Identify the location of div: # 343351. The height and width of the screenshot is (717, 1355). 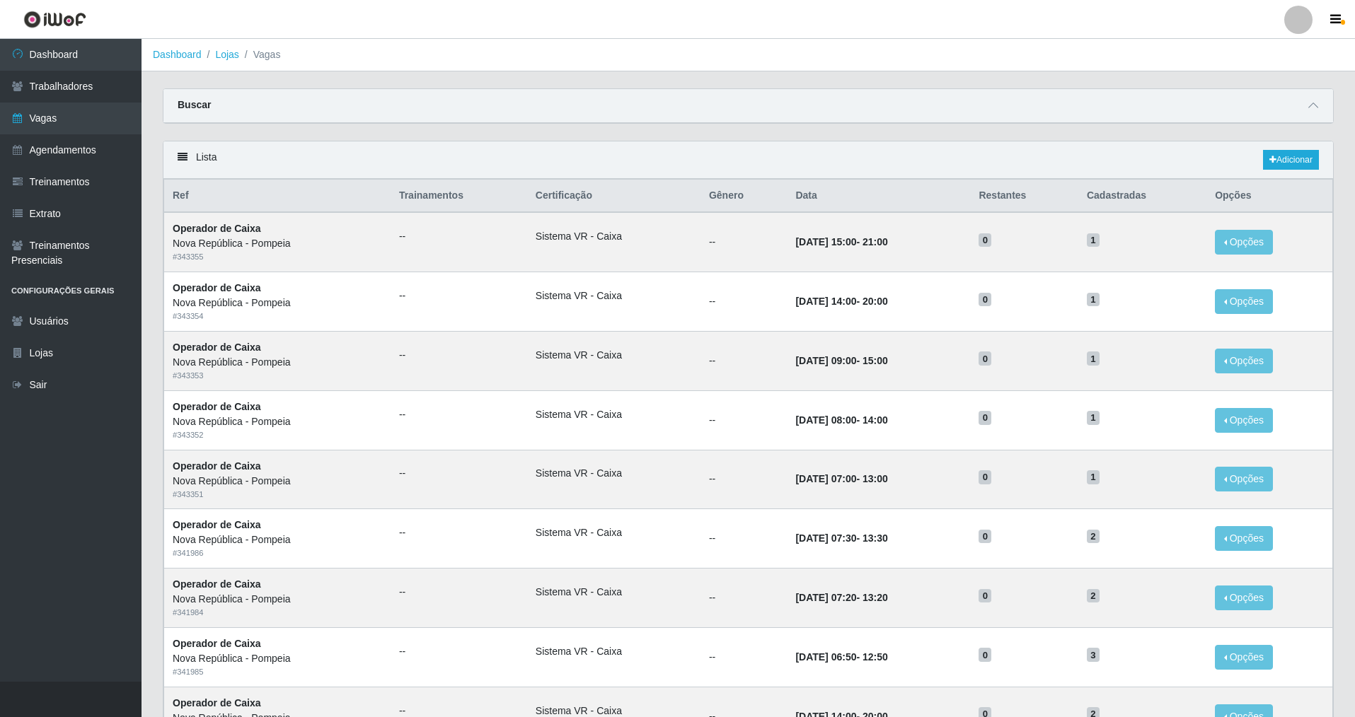
(277, 495).